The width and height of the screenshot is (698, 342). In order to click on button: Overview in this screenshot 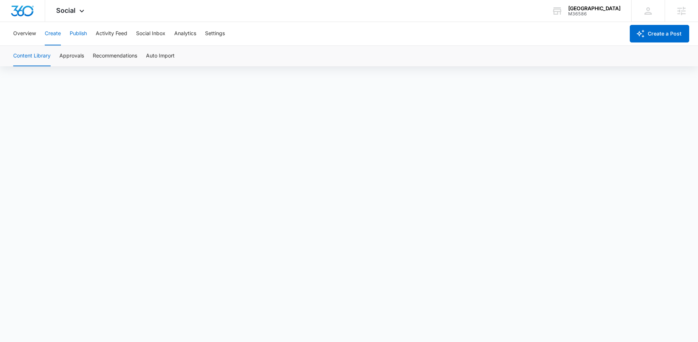, I will do `click(25, 34)`.